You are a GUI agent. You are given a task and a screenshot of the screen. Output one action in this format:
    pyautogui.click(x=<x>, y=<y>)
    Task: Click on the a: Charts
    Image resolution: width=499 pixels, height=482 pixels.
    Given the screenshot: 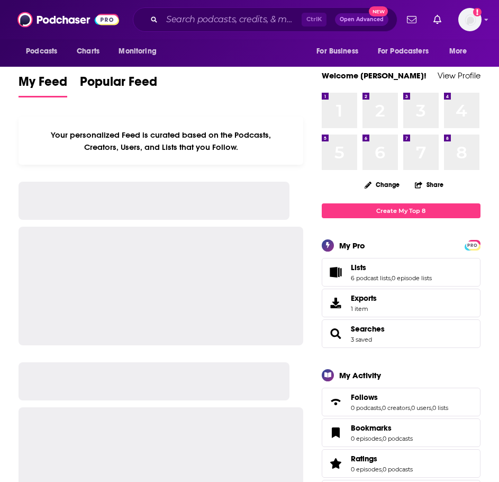 What is the action you would take?
    pyautogui.click(x=88, y=51)
    